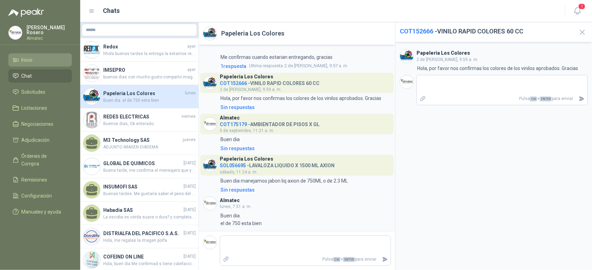 The height and width of the screenshot is (270, 592). What do you see at coordinates (149, 54) in the screenshot?
I see `span: hhola buenas tardes la entrega la estamos realizando el dia viernes 26 de septiembre` at bounding box center [149, 54].